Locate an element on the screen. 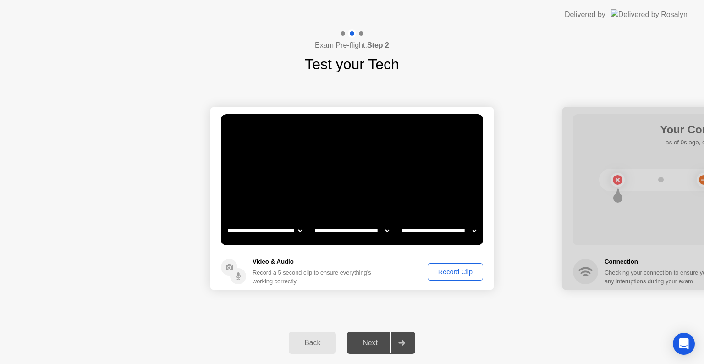 This screenshot has width=704, height=364. select: Available speakers is located at coordinates (352, 231).